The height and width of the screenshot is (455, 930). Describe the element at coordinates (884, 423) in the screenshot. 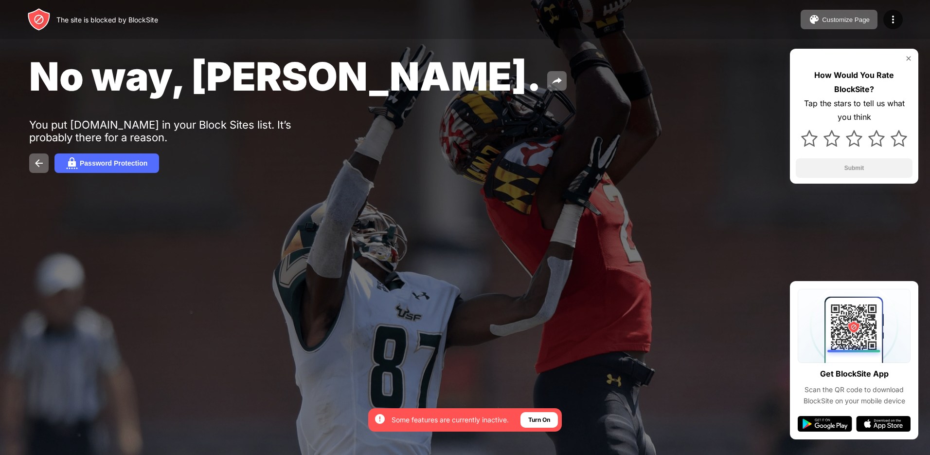

I see `img: app-store.svg` at that location.